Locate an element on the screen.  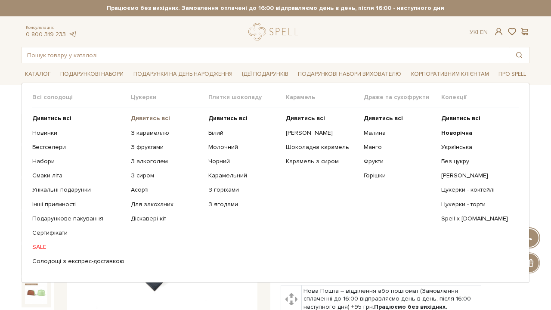
span: Карамель is located at coordinates (324, 97).